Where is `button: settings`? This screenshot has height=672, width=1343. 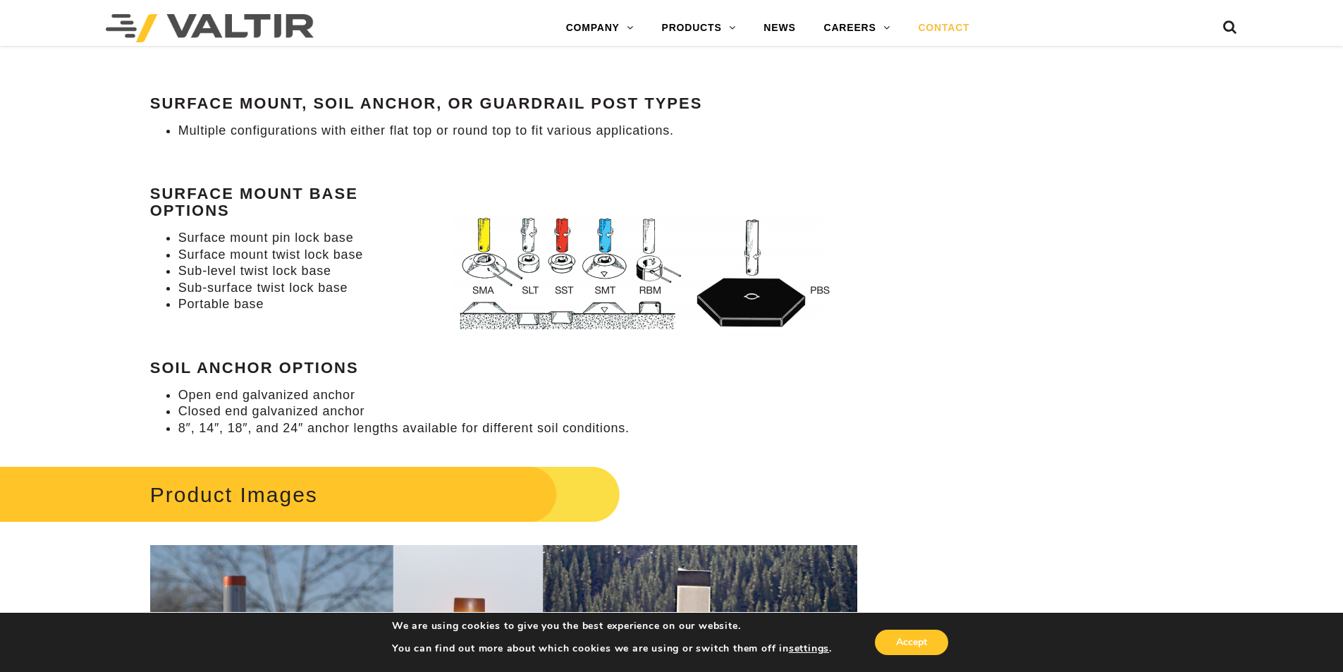 button: settings is located at coordinates (808, 648).